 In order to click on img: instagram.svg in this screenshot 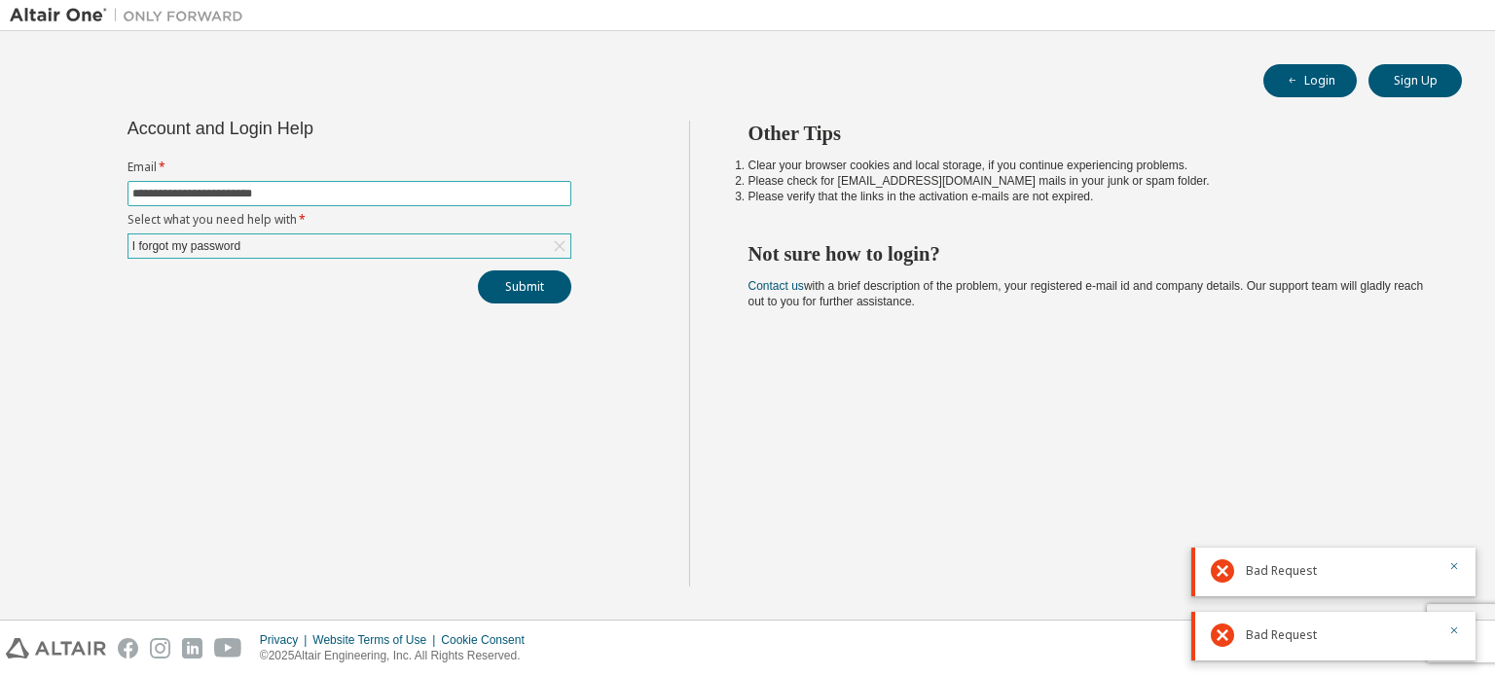, I will do `click(160, 648)`.